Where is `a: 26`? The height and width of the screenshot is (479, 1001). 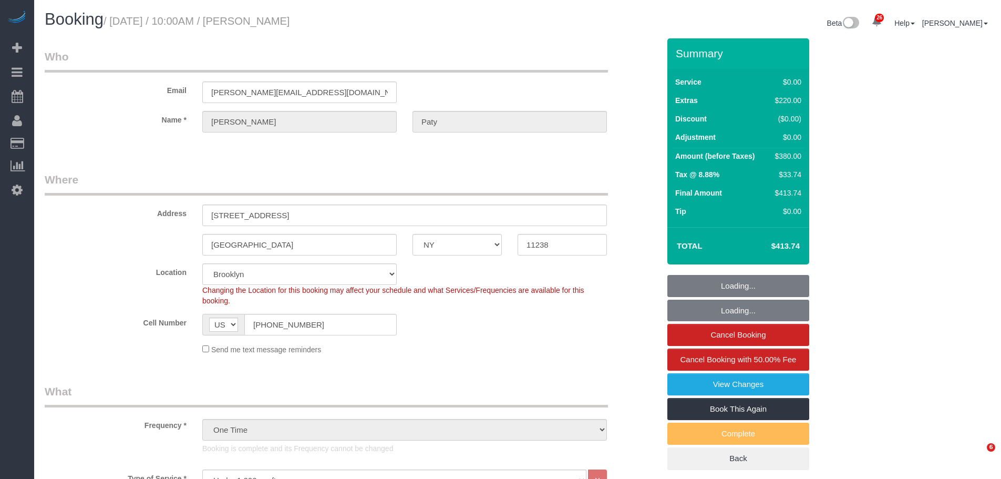 a: 26 is located at coordinates (876, 22).